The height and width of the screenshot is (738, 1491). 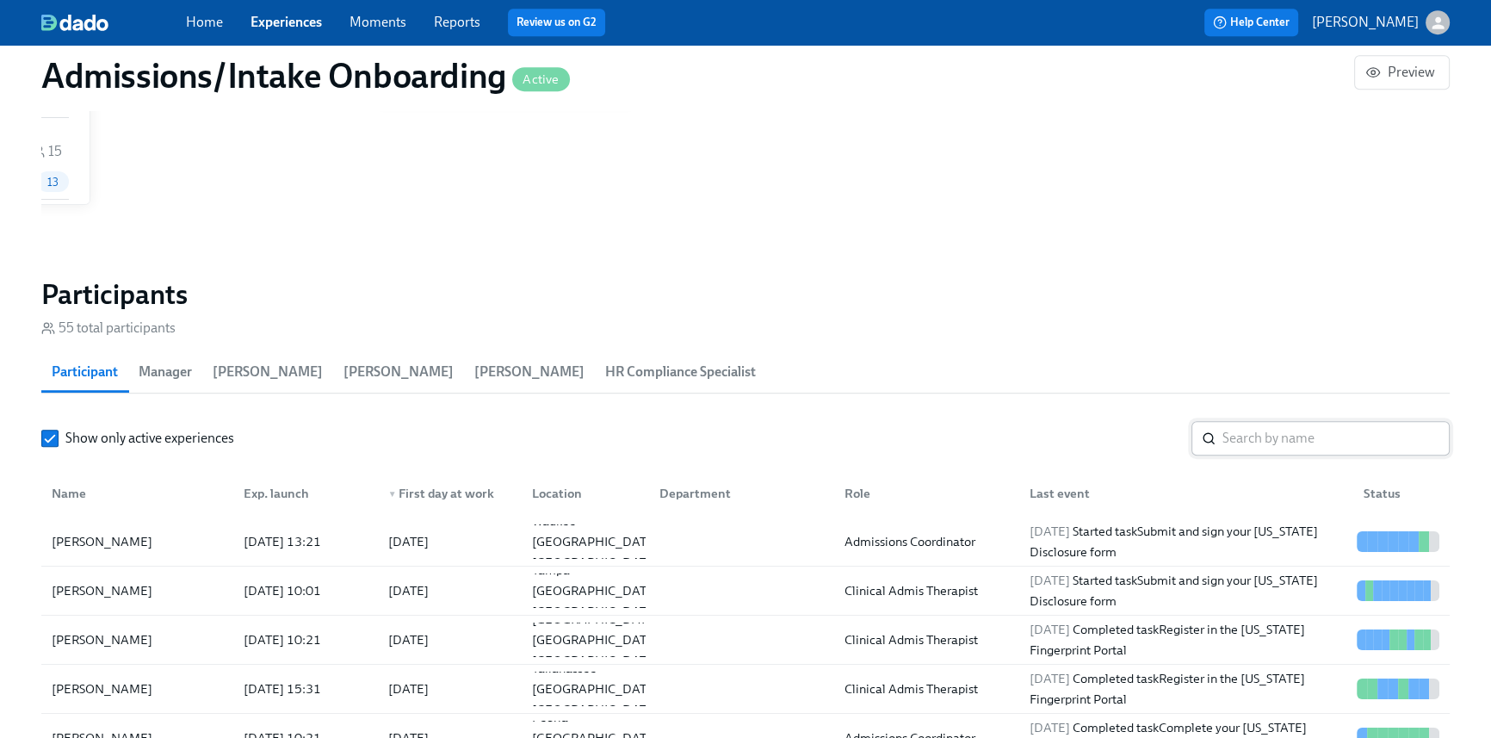 What do you see at coordinates (1336, 438) in the screenshot?
I see `input: Search by name` at bounding box center [1336, 438].